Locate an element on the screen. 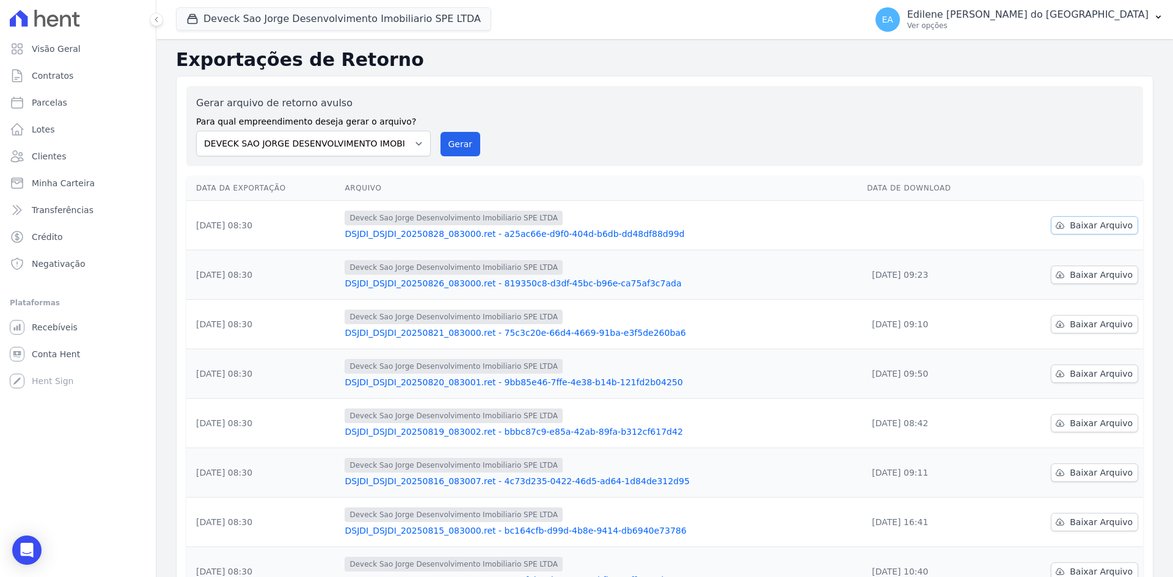 This screenshot has width=1173, height=577. th: Data da Exportação is located at coordinates (263, 188).